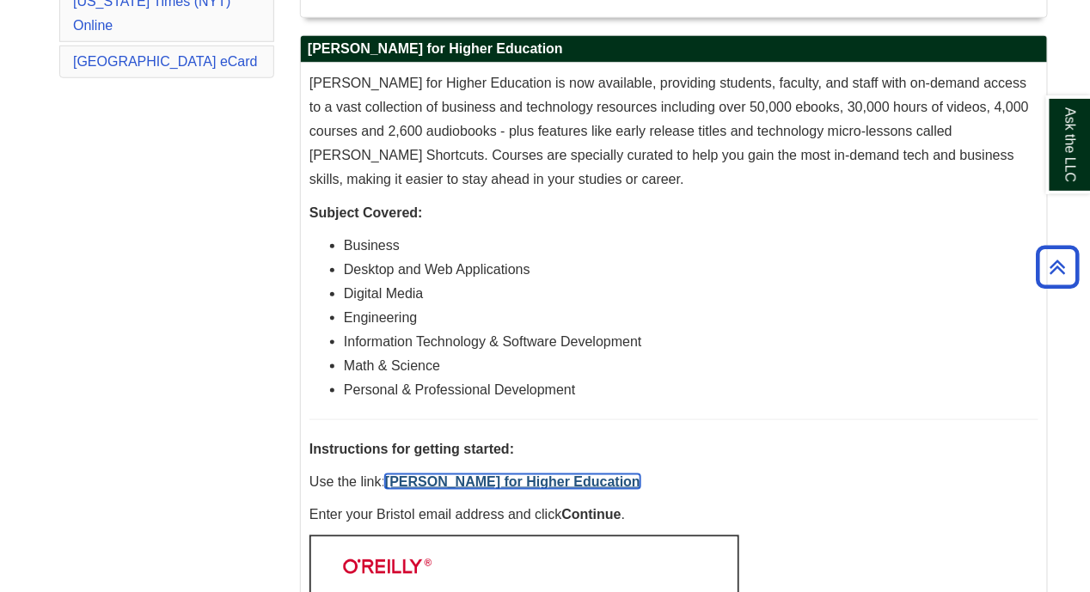 Image resolution: width=1090 pixels, height=592 pixels. I want to click on li: Desktop and Web Applications, so click(691, 270).